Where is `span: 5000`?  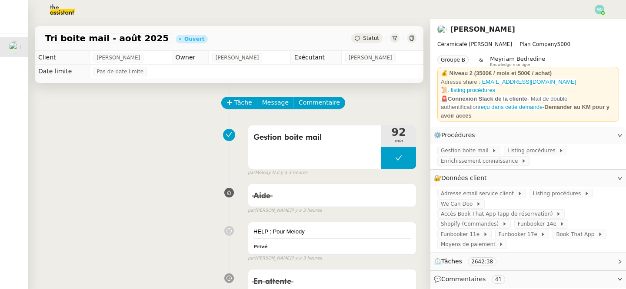 span: 5000 is located at coordinates (564, 44).